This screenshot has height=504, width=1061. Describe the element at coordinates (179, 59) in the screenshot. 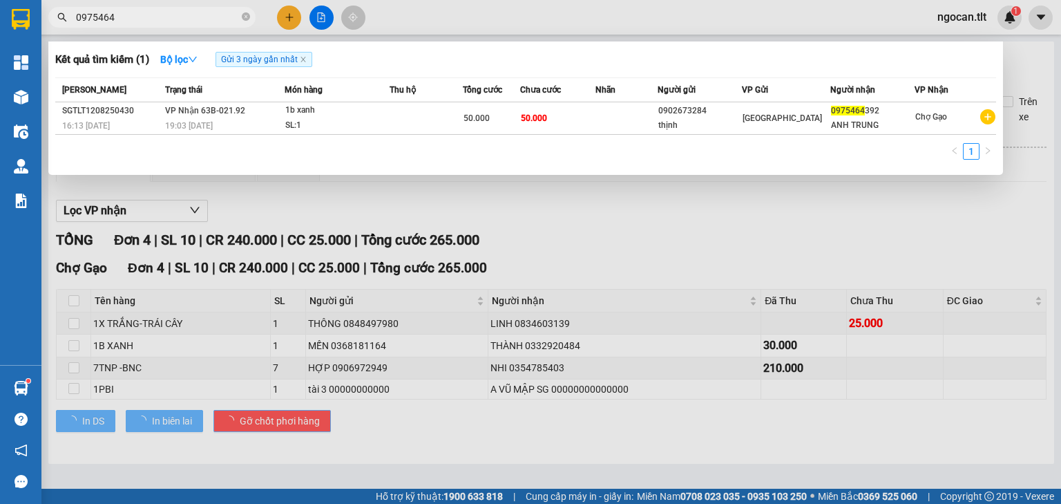

I see `button: Bộ lọcdown` at that location.